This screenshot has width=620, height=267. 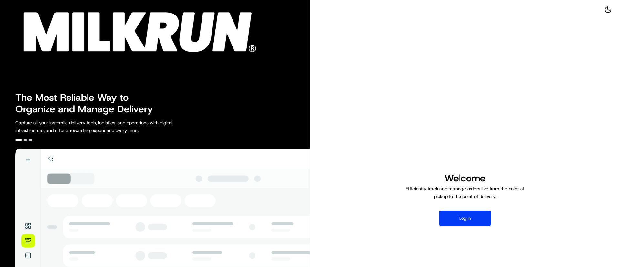 What do you see at coordinates (88, 103) in the screenshot?
I see `h2: The Most Reliable Way to Organize and Manage Delivery` at bounding box center [88, 103].